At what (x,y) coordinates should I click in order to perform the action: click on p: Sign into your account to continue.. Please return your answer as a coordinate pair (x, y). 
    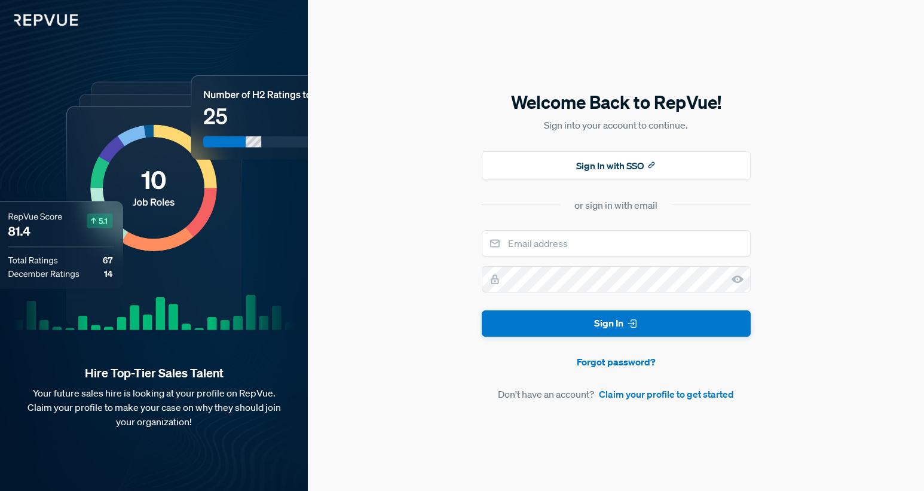
    Looking at the image, I should click on (616, 125).